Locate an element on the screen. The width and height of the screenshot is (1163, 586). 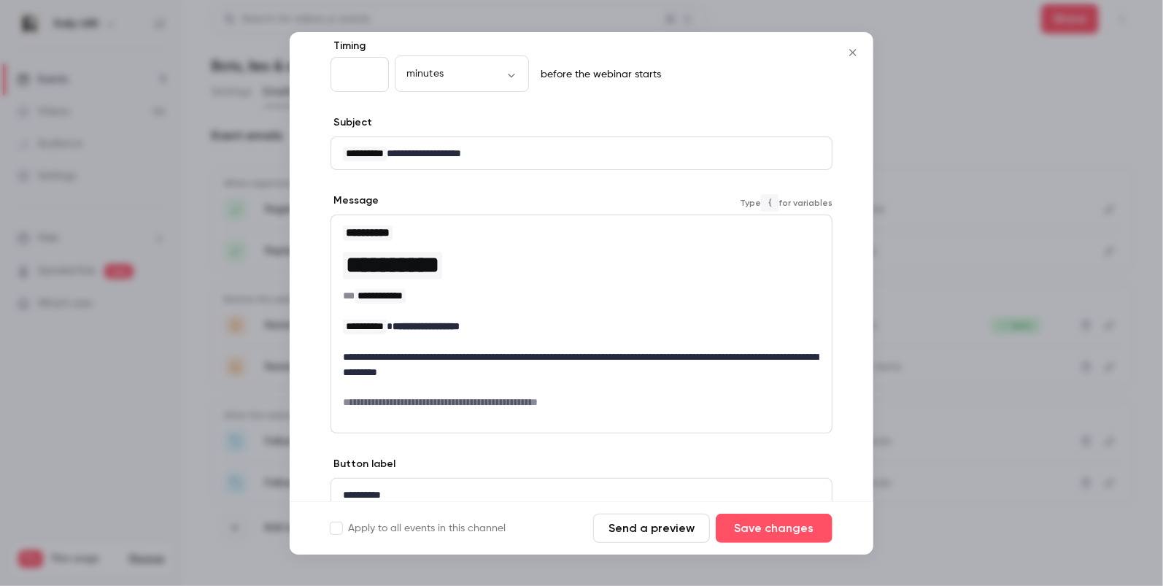
button: Close is located at coordinates (853, 53).